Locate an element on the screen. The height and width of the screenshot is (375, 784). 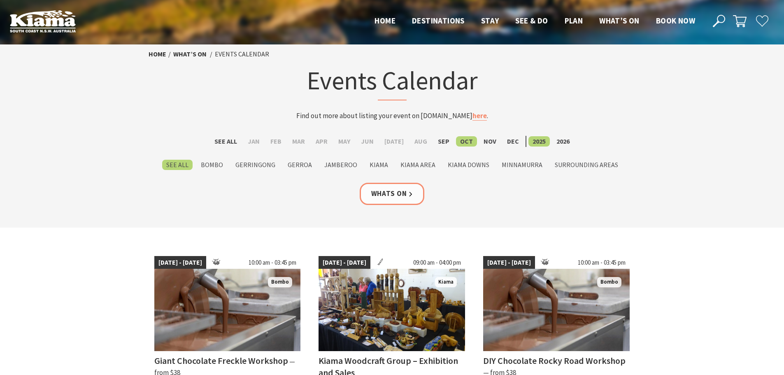
img: Kiama Logo is located at coordinates (43, 21).